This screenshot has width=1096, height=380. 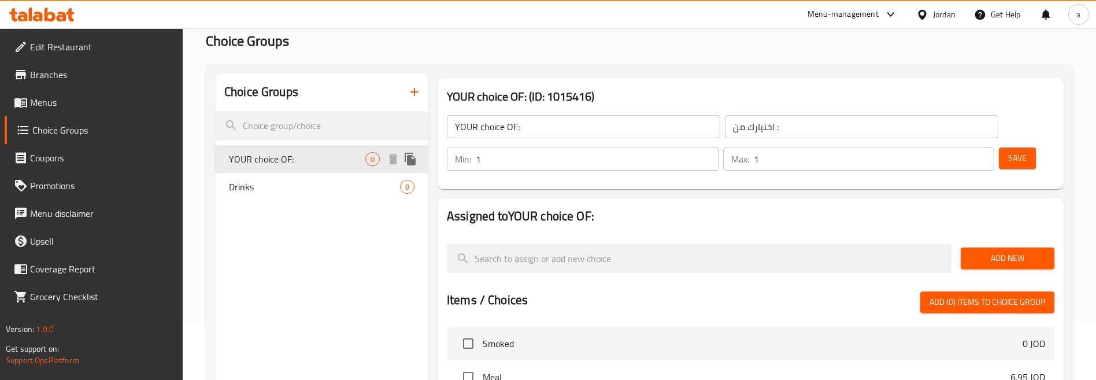 I want to click on span: Edit Restaurant, so click(x=102, y=47).